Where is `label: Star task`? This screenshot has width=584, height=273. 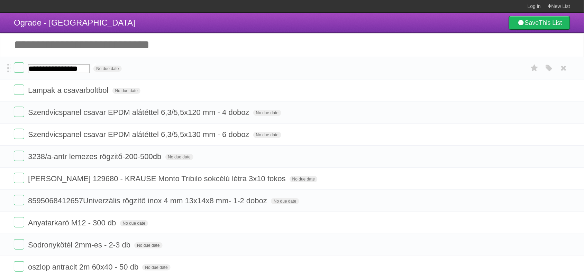
label: Star task is located at coordinates (534, 68).